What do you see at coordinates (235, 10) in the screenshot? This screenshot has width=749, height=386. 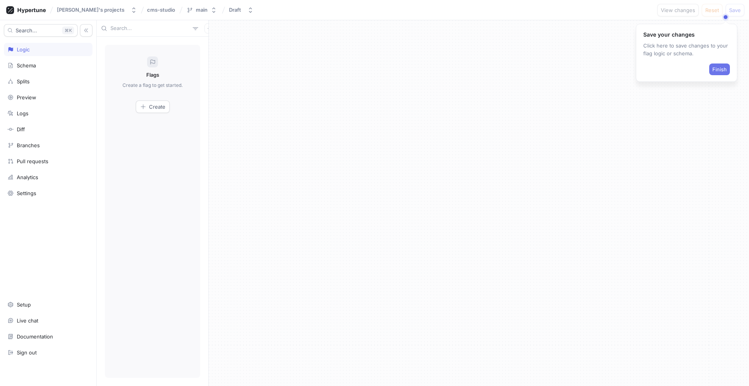 I see `div: Draft` at bounding box center [235, 10].